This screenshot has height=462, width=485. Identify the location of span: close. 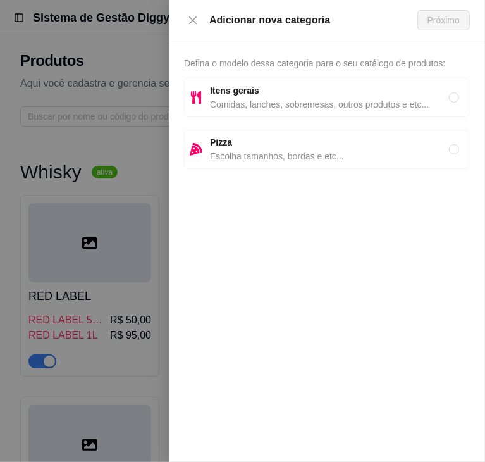
(193, 20).